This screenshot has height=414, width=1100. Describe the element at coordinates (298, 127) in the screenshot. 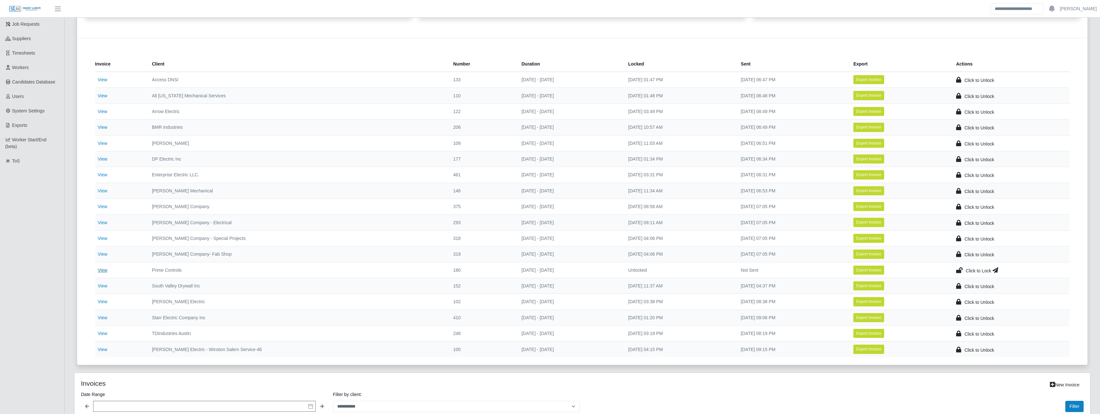

I see `td: BMR Industries` at that location.